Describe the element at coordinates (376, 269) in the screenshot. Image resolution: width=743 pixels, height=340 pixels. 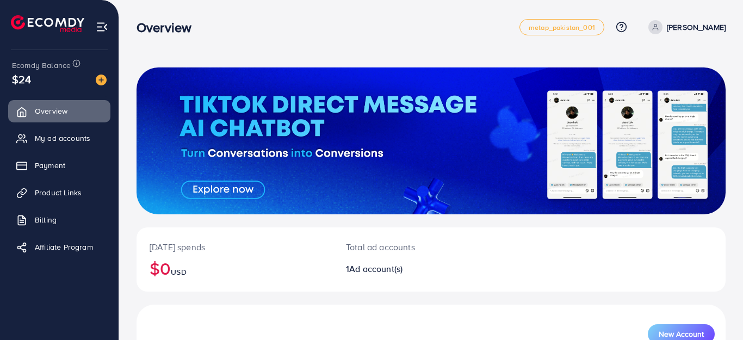
I see `span: Ad account(s)` at that location.